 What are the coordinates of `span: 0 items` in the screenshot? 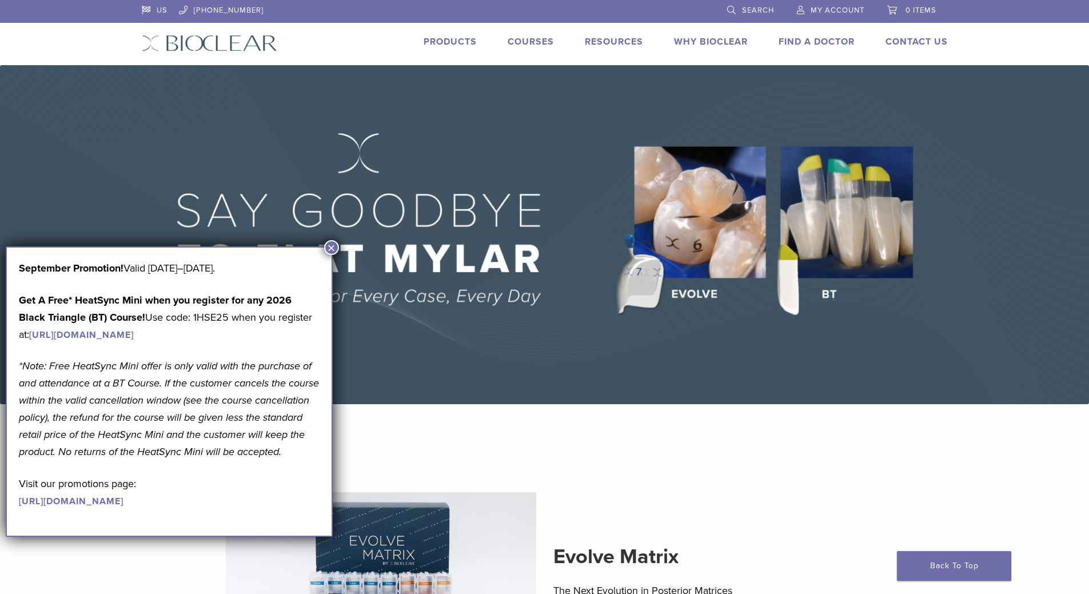 It's located at (921, 10).